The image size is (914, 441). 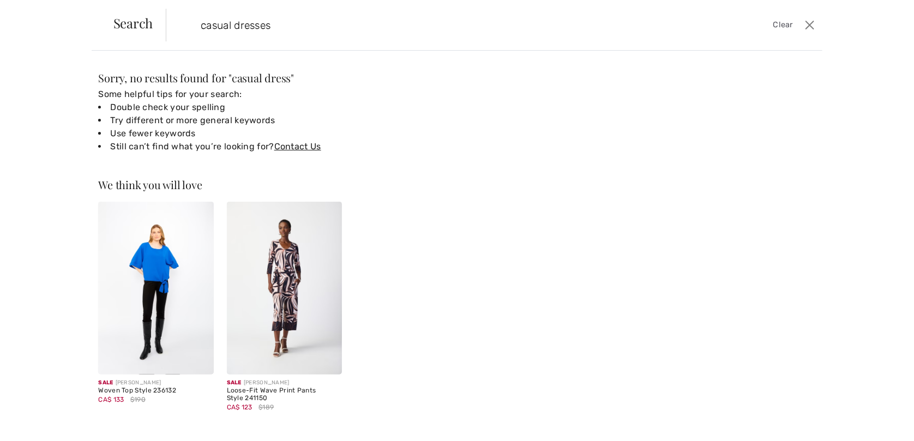 What do you see at coordinates (174, 293) in the screenshot?
I see `button: Menu` at bounding box center [174, 293].